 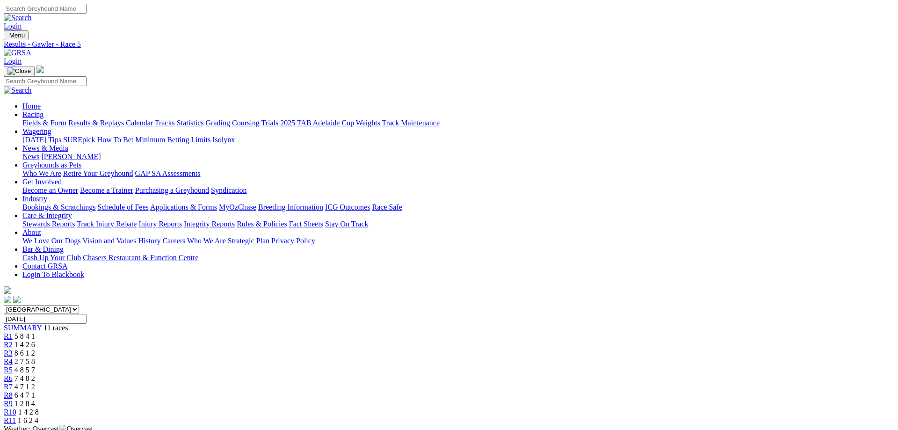 What do you see at coordinates (8, 386) in the screenshot?
I see `a: R7` at bounding box center [8, 386].